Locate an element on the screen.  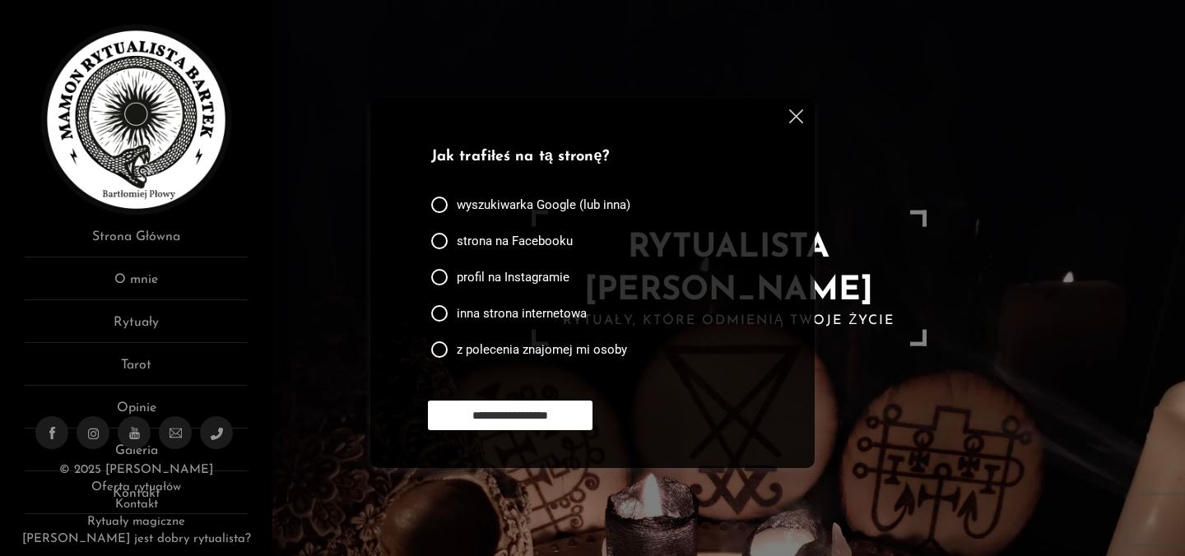
span: z polecenia znajomej mi osoby is located at coordinates (541, 350).